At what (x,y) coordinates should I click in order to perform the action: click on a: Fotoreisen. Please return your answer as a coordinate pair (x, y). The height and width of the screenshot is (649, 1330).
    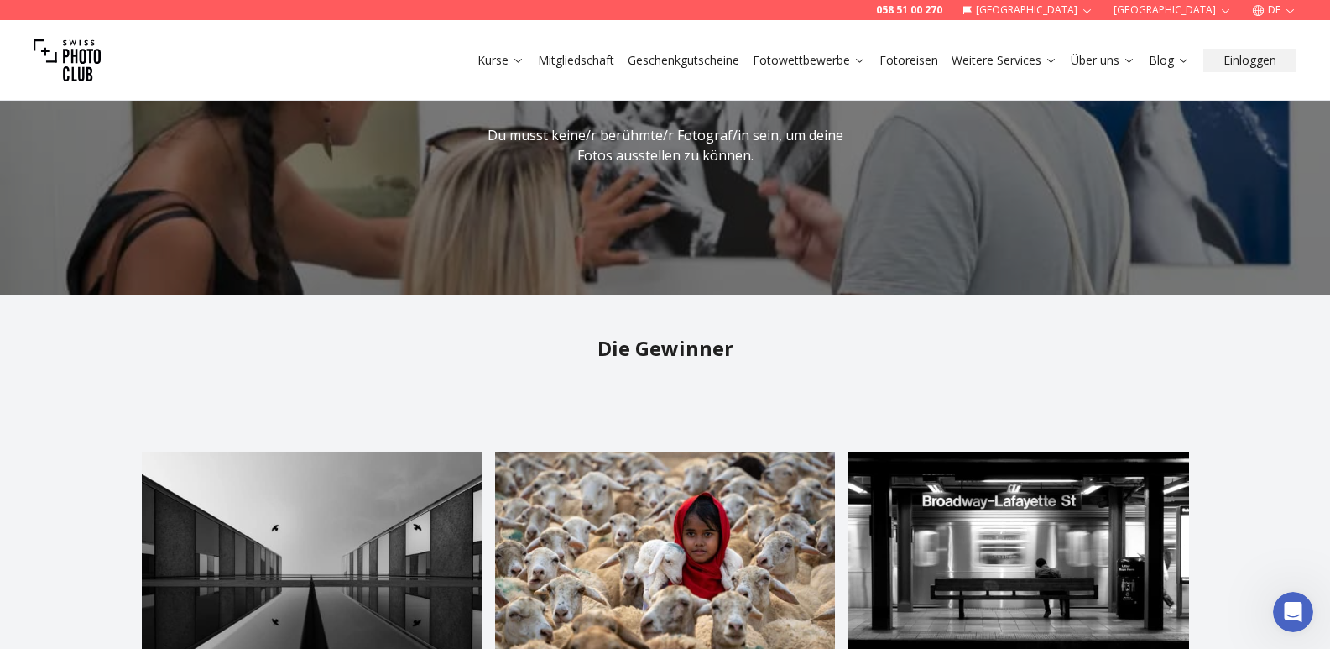
    Looking at the image, I should click on (909, 60).